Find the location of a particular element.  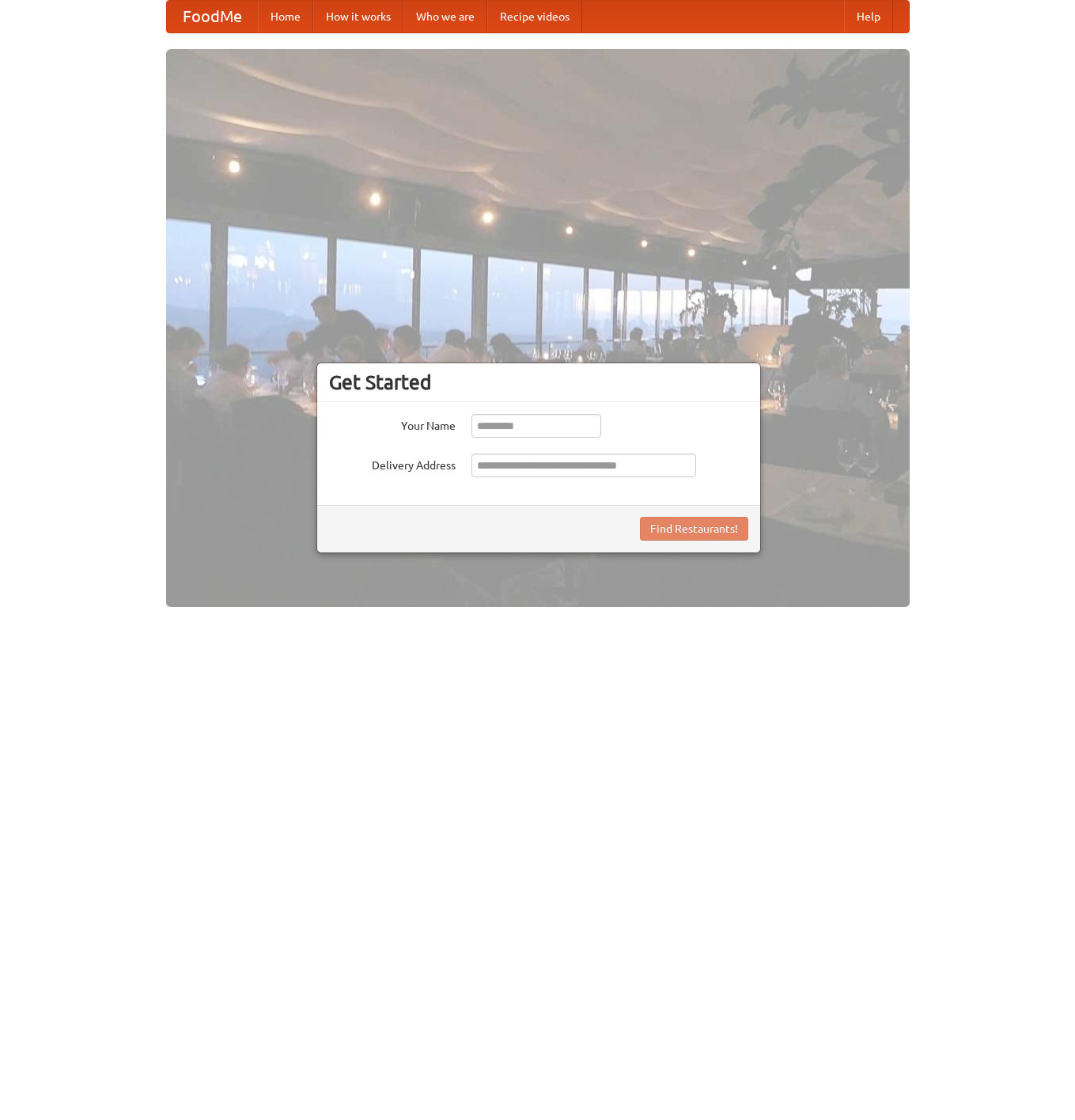

label: Delivery Address is located at coordinates (392, 463).